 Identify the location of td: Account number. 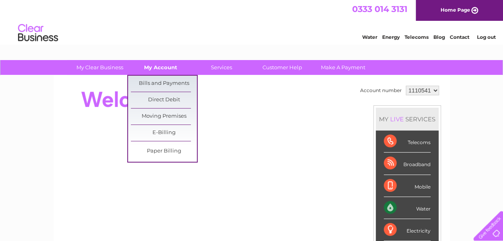
(381, 90).